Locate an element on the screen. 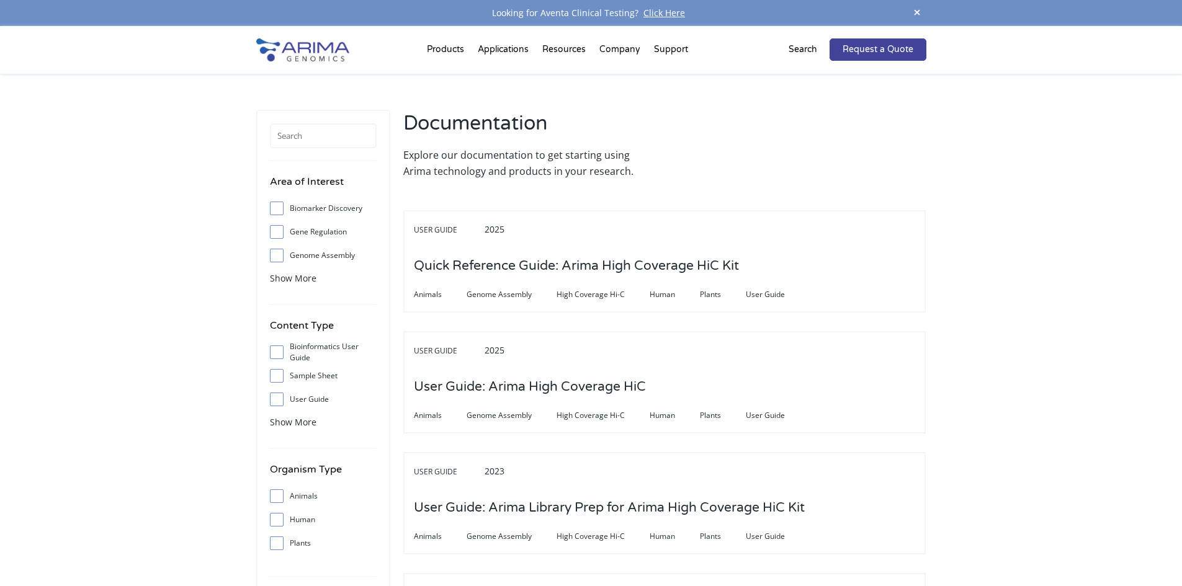  div: Looking for Aventa Clinical Testing? is located at coordinates (591, 13).